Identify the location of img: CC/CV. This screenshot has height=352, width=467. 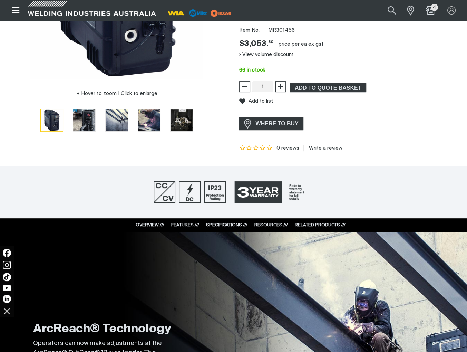
(164, 191).